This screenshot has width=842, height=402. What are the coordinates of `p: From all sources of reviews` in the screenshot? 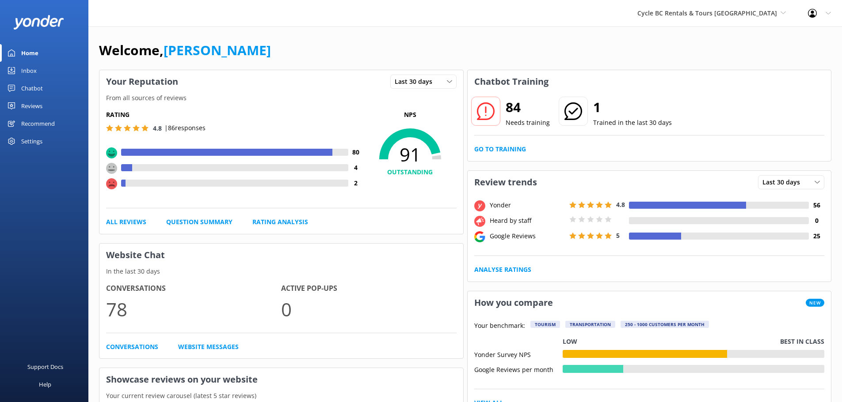 It's located at (281, 98).